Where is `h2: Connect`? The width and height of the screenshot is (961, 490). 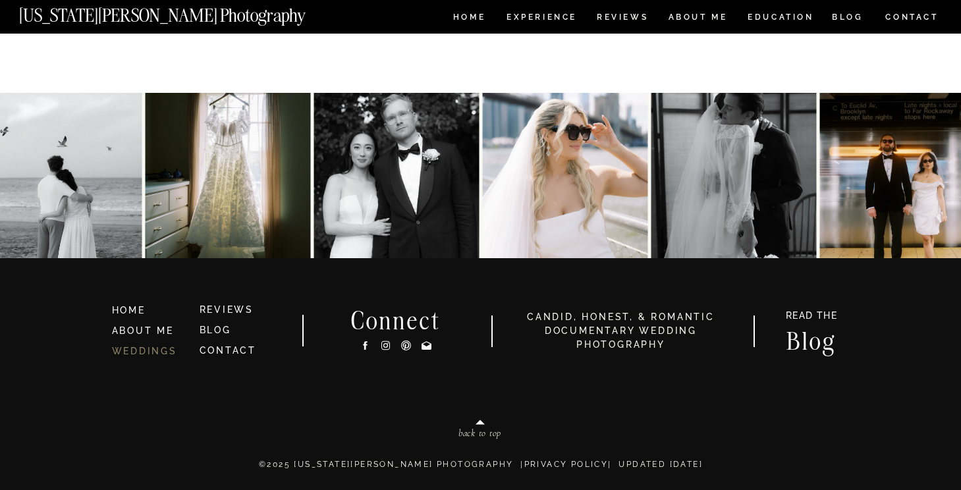
h2: Connect is located at coordinates (396, 320).